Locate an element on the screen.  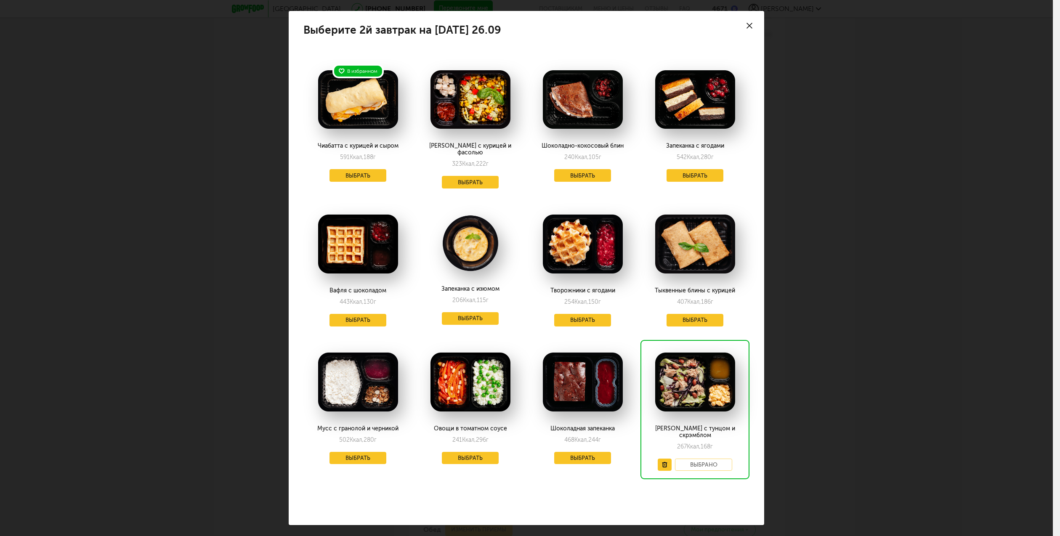
div: Шоколадно-кокосовый блин is located at coordinates (583, 146).